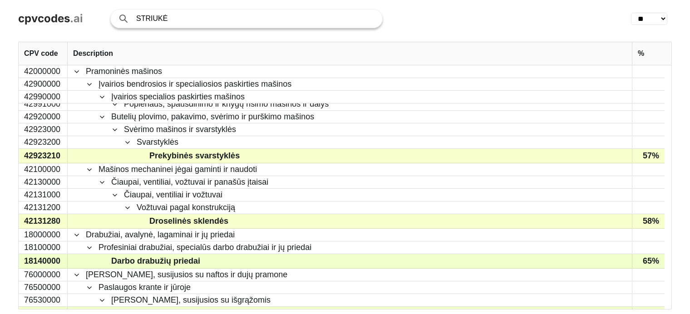 This screenshot has width=690, height=314. I want to click on span: CPV code, so click(41, 54).